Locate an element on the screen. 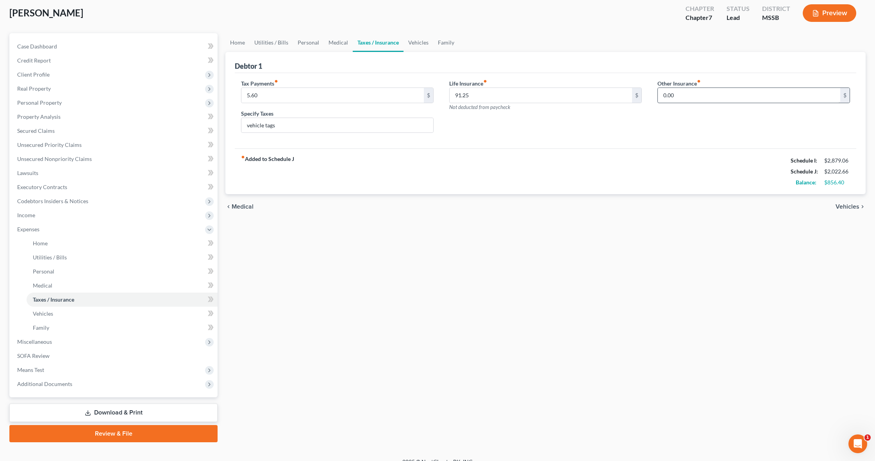 This screenshot has height=461, width=875. span: Real Property is located at coordinates (34, 88).